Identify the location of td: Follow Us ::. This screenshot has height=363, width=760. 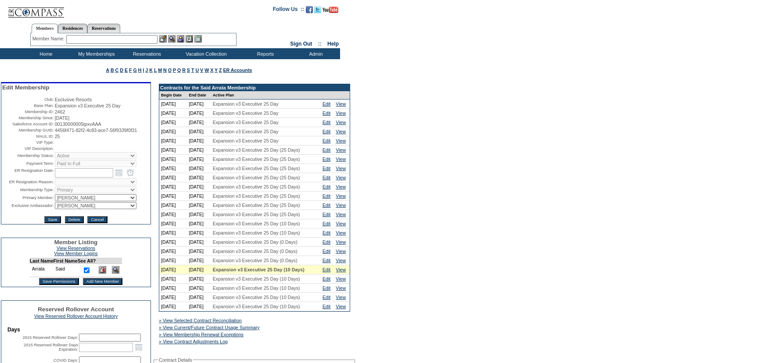
(288, 11).